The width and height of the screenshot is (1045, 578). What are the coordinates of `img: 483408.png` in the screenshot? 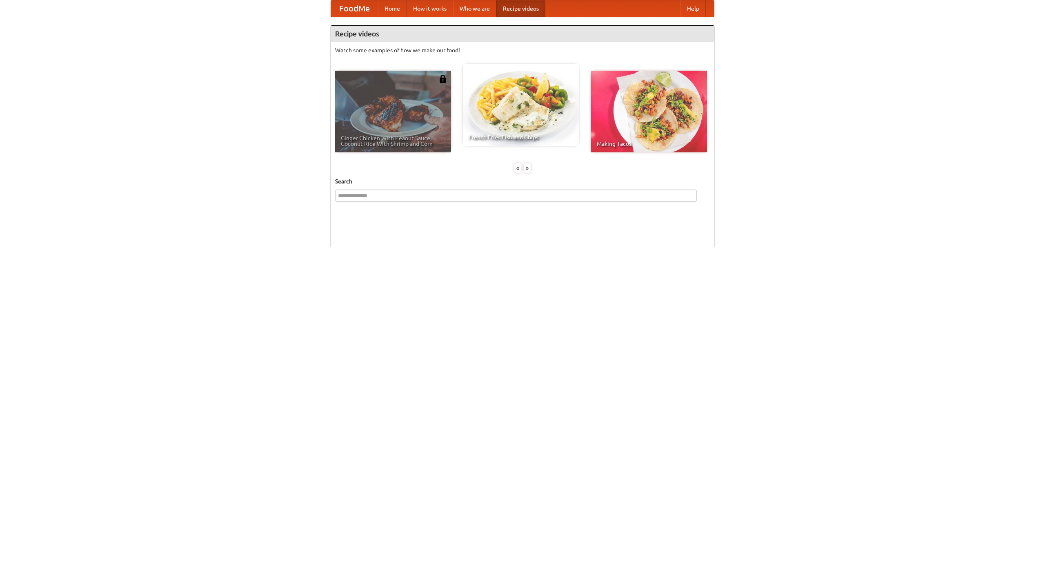 It's located at (443, 79).